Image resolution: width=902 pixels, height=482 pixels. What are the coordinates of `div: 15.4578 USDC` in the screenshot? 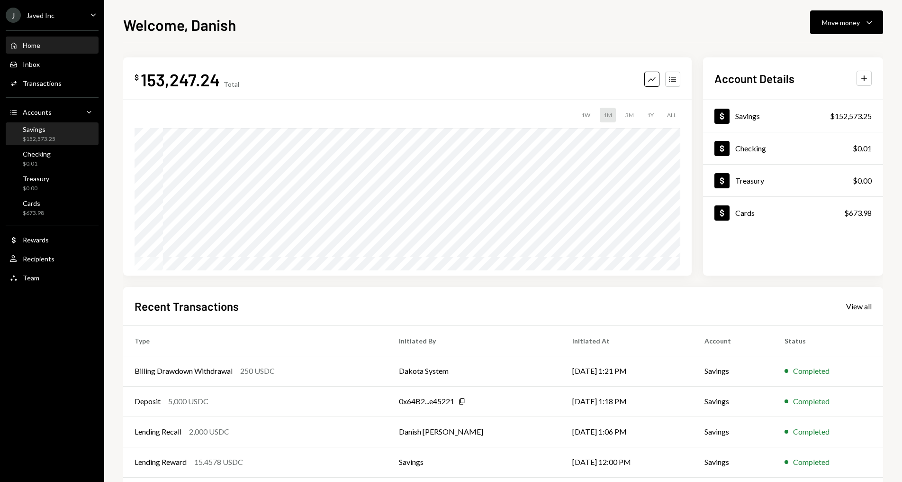 It's located at (218, 462).